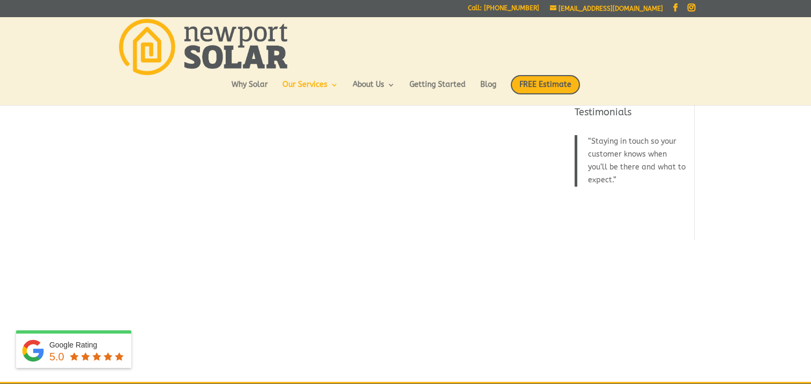  What do you see at coordinates (488, 90) in the screenshot?
I see `a: Blog` at bounding box center [488, 90].